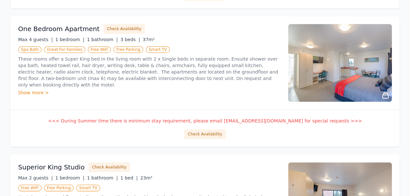  I want to click on h3: One Bedroom Apartment, so click(59, 29).